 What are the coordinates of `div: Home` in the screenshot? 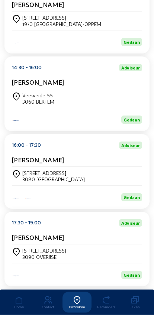 It's located at (19, 307).